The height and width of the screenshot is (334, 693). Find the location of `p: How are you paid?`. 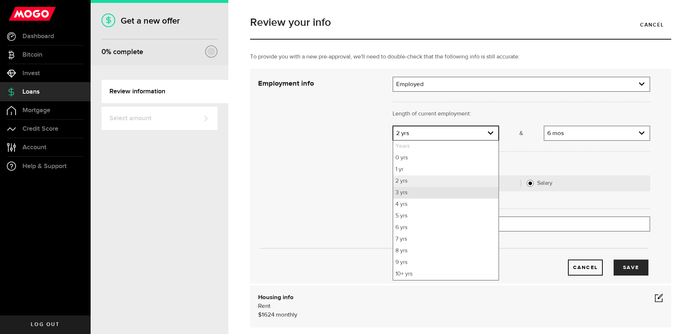

p: How are you paid? is located at coordinates (521, 164).